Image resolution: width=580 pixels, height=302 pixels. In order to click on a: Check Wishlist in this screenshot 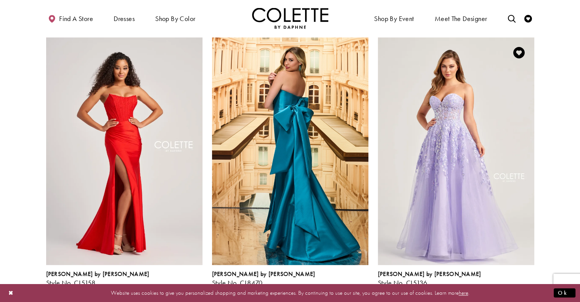, I will do `click(528, 18)`.